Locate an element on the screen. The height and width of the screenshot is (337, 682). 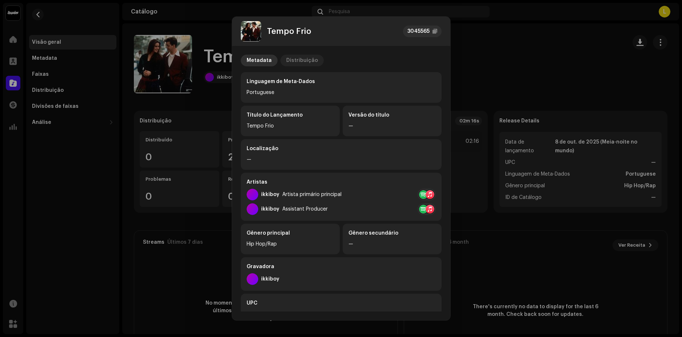
div: Hip Hop/Rap is located at coordinates (290, 244).